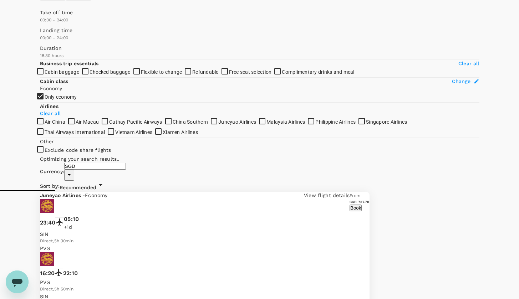 This screenshot has width=519, height=299. I want to click on span: +1d, so click(68, 227).